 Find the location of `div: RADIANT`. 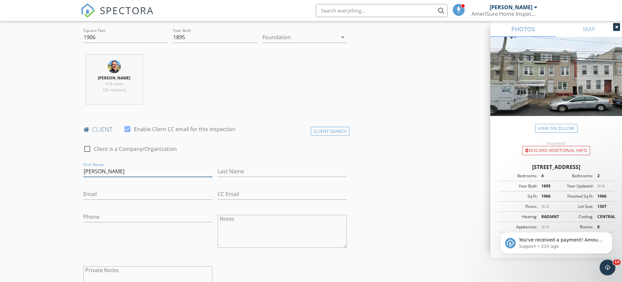

div: RADIANT is located at coordinates (547, 217).